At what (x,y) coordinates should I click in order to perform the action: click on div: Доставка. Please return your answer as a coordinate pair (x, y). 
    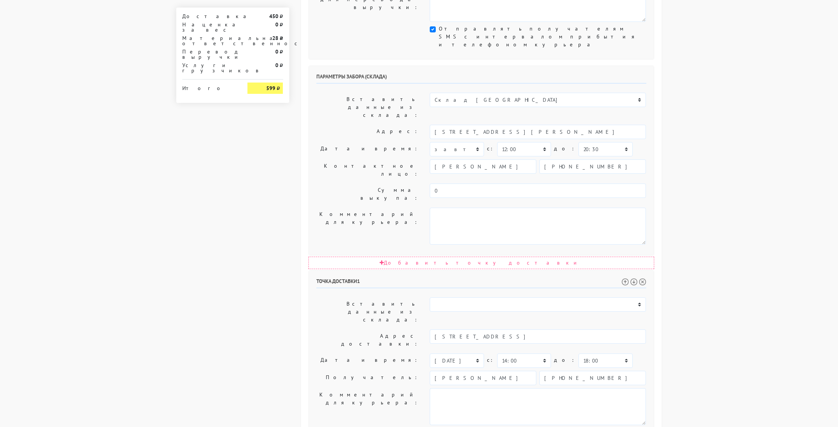
    Looking at the image, I should click on (209, 16).